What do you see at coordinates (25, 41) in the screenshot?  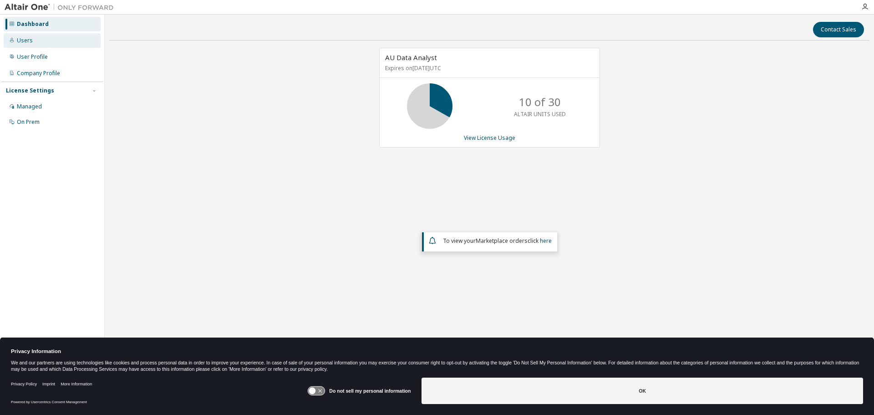 I see `div: Users` at bounding box center [25, 41].